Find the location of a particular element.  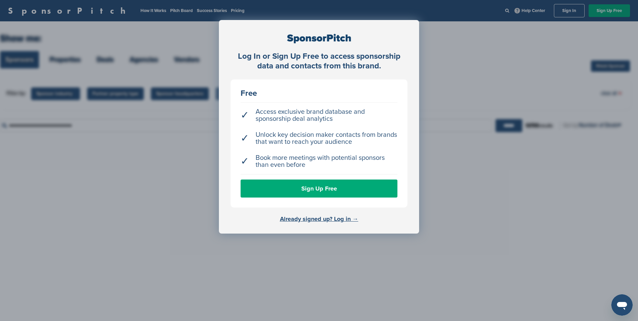

a: Sign Up Free is located at coordinates (319, 188).